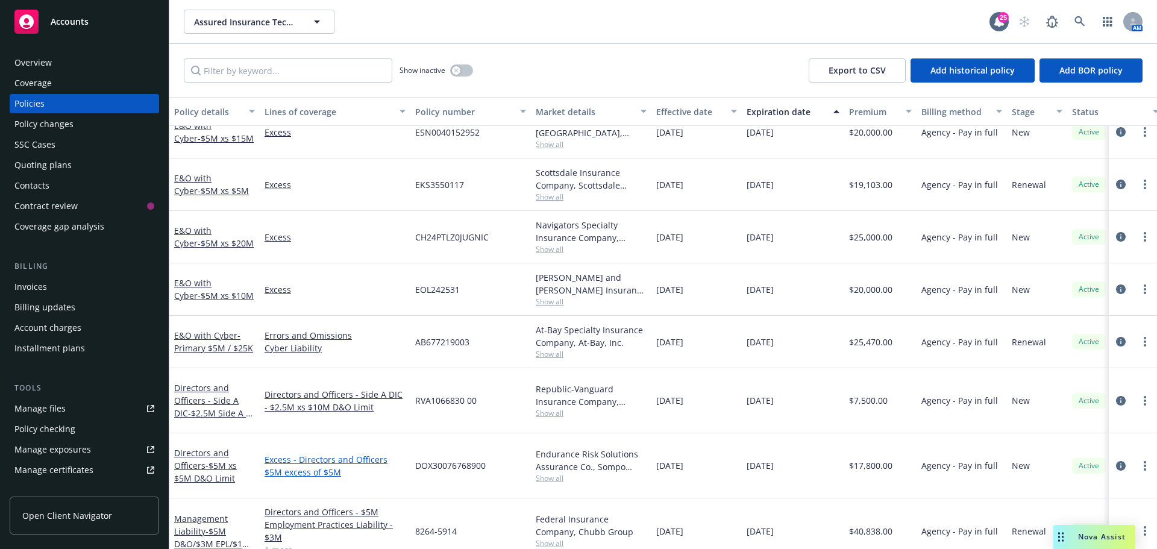 The height and width of the screenshot is (549, 1157). I want to click on span: RVA1066830 00, so click(446, 400).